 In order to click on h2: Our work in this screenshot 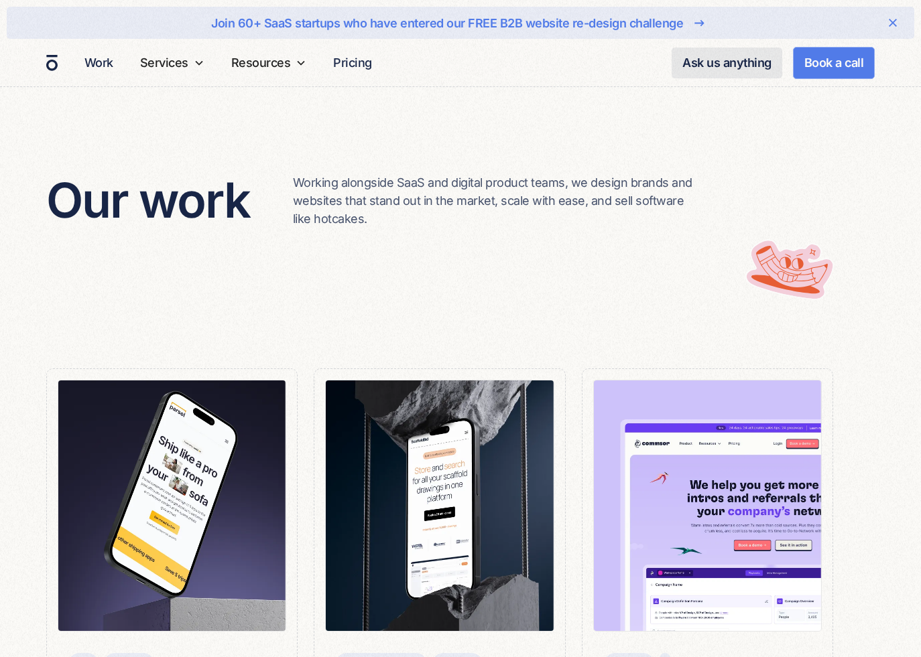, I will do `click(148, 200)`.